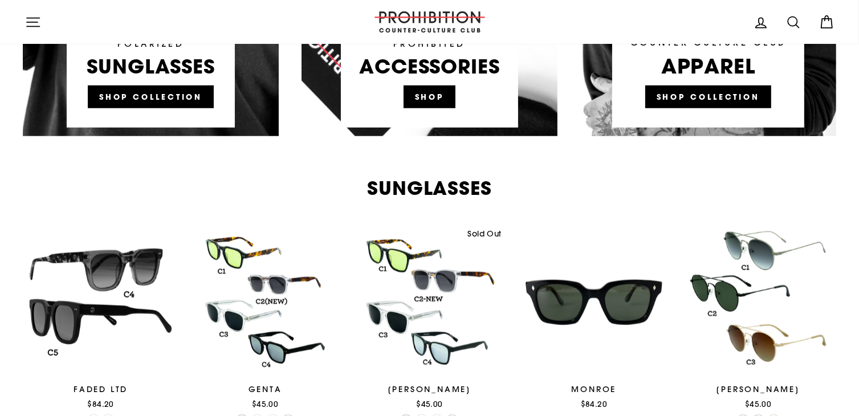  Describe the element at coordinates (483, 234) in the screenshot. I see `div: Sold Out` at that location.